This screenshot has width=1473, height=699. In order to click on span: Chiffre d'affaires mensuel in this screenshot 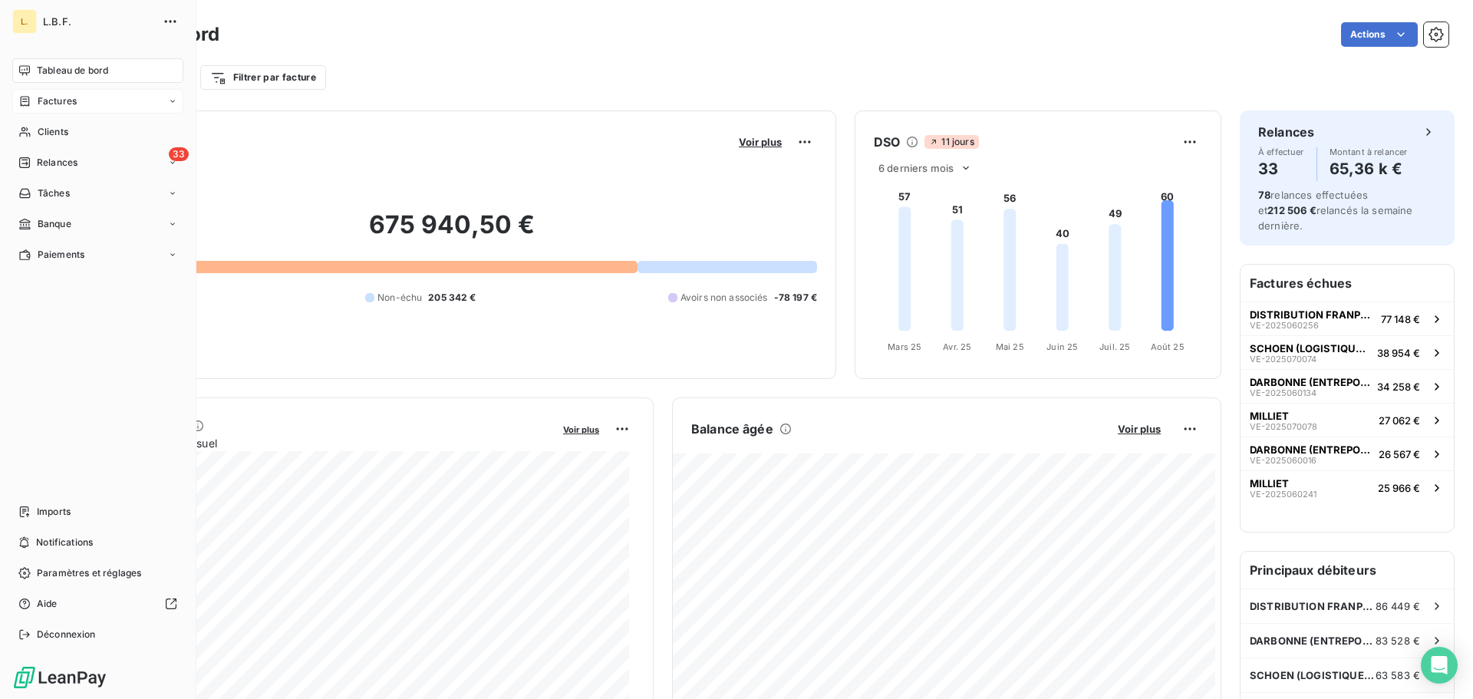, I will do `click(319, 443)`.